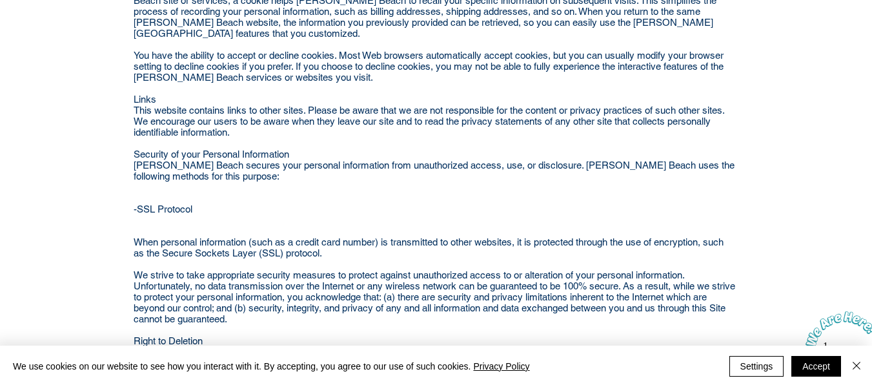 The width and height of the screenshot is (872, 387). Describe the element at coordinates (428, 247) in the screenshot. I see `span: When personal information (such as a credit card number) is transmitted to other websites, it is ...` at that location.